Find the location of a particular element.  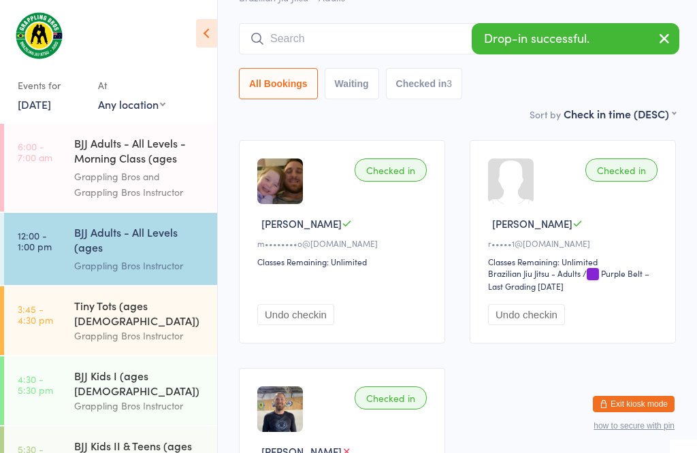

img: image1714825028.png is located at coordinates (280, 181).